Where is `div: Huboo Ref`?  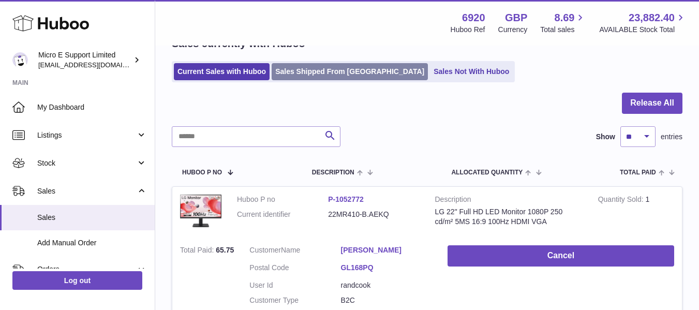
div: Huboo Ref is located at coordinates (468, 30).